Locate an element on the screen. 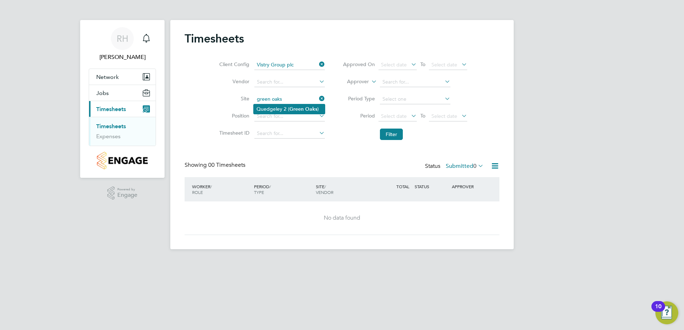  div: STATUS is located at coordinates (431, 187).